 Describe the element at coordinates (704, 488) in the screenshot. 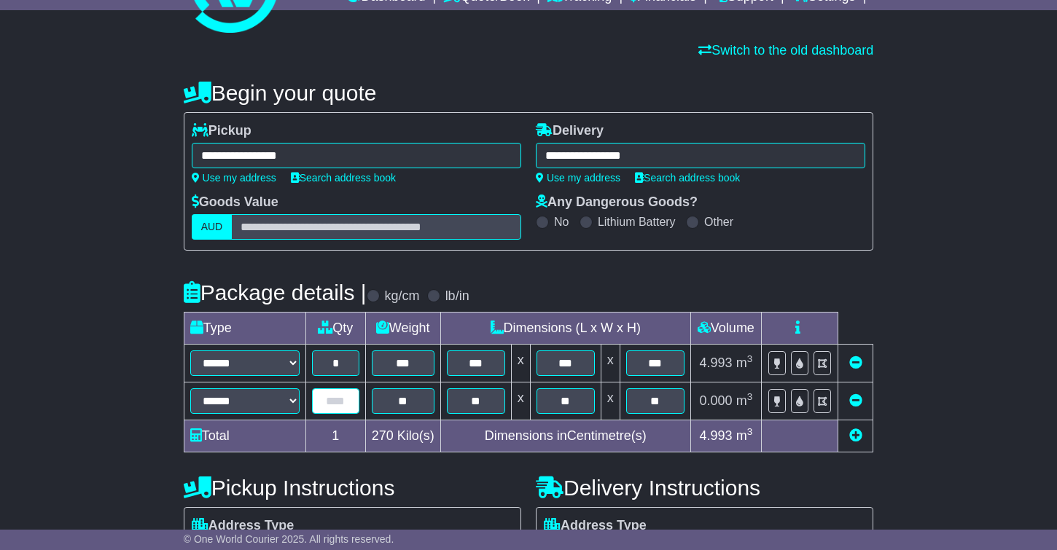

I see `h4: Delivery Instructions` at that location.